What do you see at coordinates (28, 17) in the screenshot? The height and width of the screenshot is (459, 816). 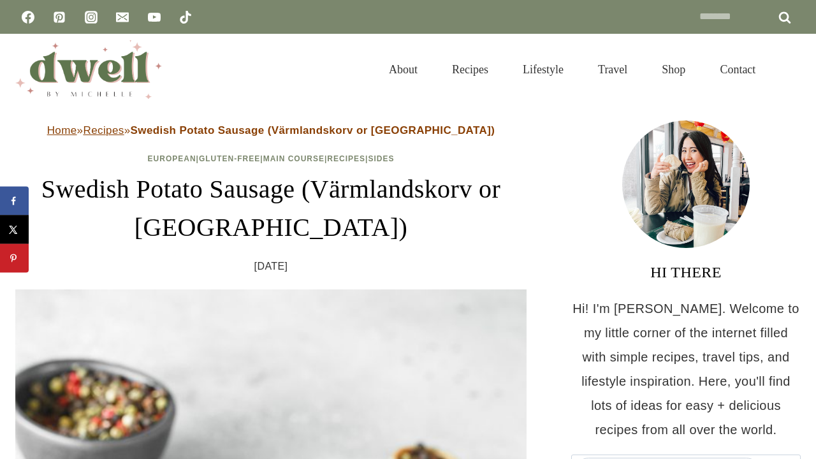 I see `a: Facebook` at bounding box center [28, 17].